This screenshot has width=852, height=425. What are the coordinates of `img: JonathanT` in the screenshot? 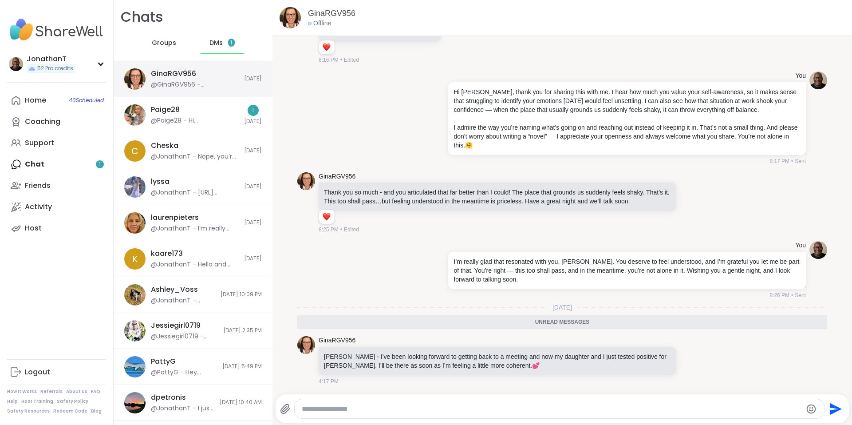 It's located at (16, 64).